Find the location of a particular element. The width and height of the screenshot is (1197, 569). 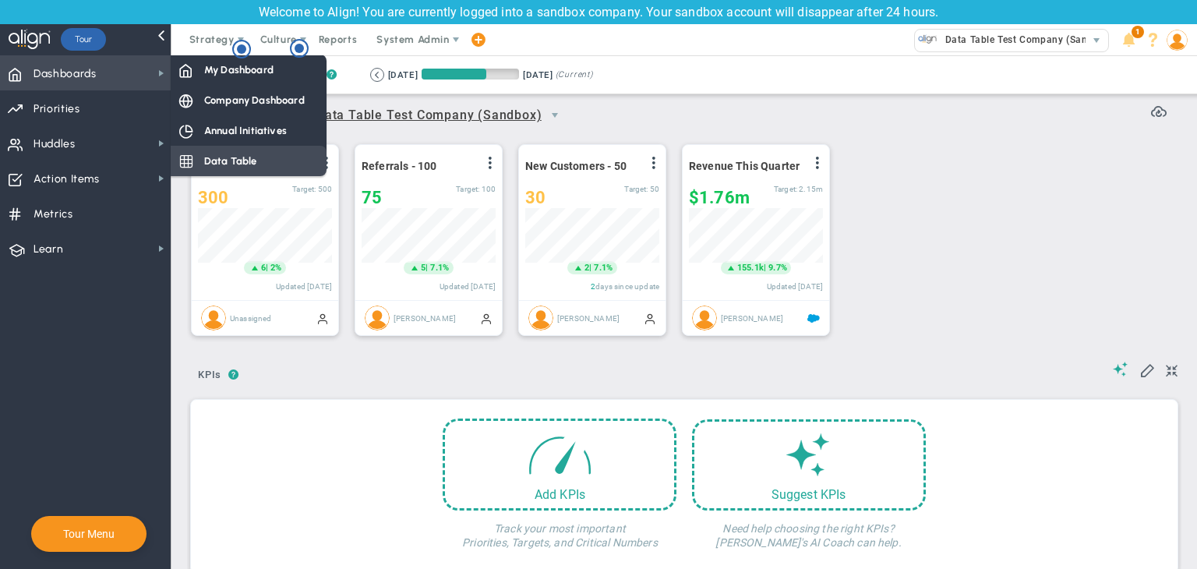

span: days since update is located at coordinates (628, 286).